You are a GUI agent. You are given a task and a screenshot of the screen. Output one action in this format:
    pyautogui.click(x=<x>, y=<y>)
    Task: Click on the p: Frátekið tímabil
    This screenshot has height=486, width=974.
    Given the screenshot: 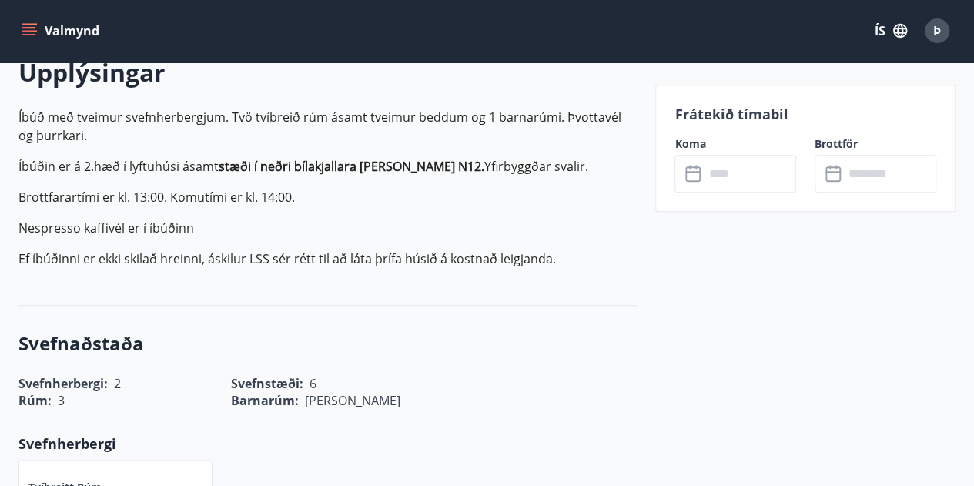 What is the action you would take?
    pyautogui.click(x=806, y=114)
    